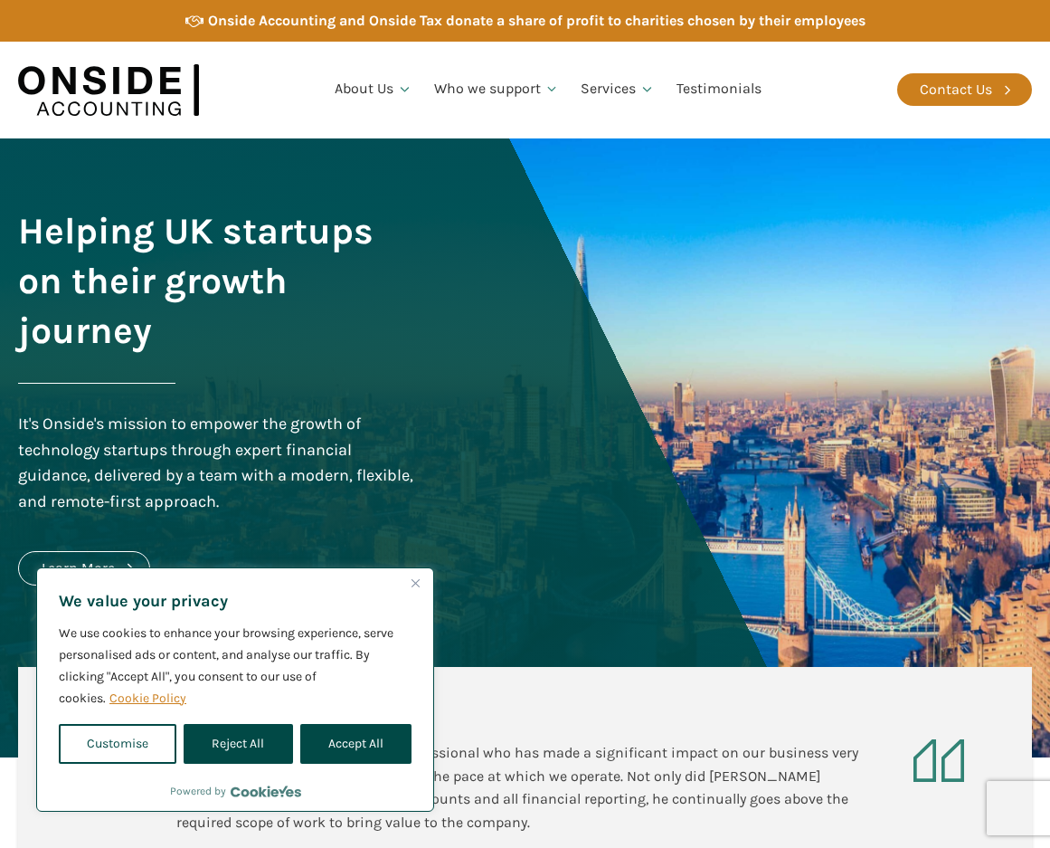 The image size is (1050, 848). Describe the element at coordinates (118, 744) in the screenshot. I see `button: Customise` at that location.